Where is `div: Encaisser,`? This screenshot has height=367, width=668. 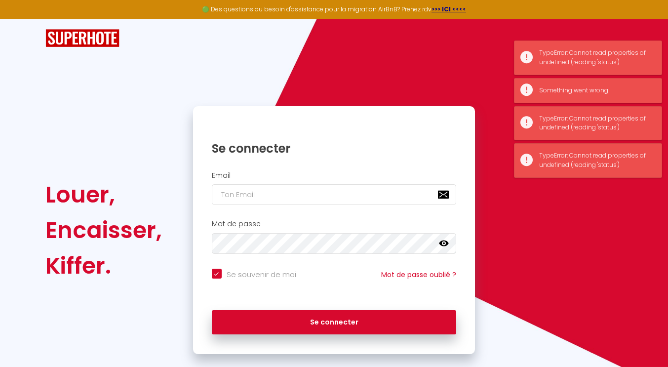
div: Encaisser, is located at coordinates (104, 230).